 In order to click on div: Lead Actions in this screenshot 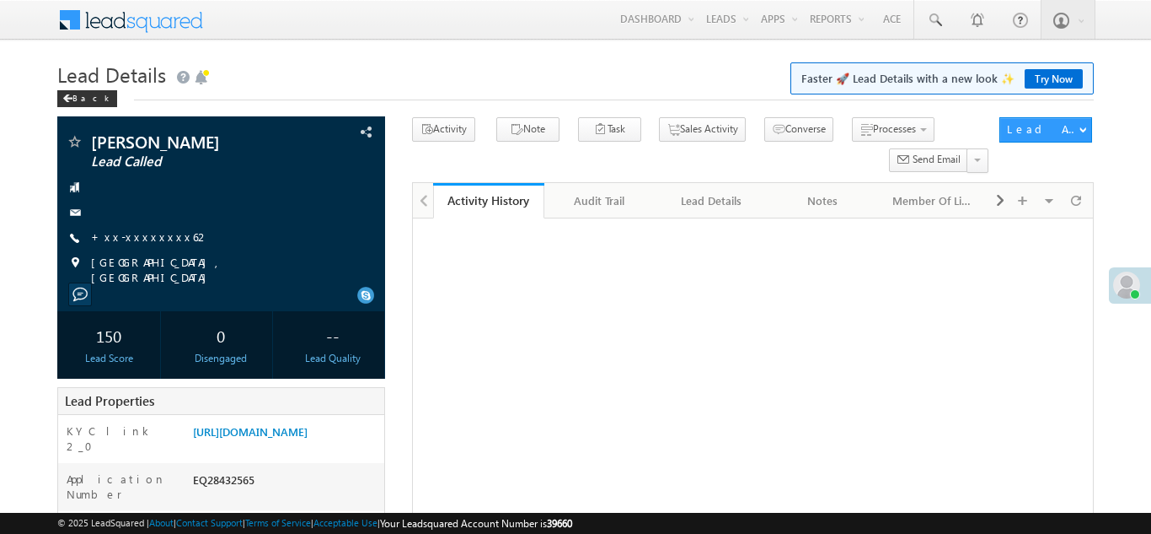, I will do `click(1043, 129)`.